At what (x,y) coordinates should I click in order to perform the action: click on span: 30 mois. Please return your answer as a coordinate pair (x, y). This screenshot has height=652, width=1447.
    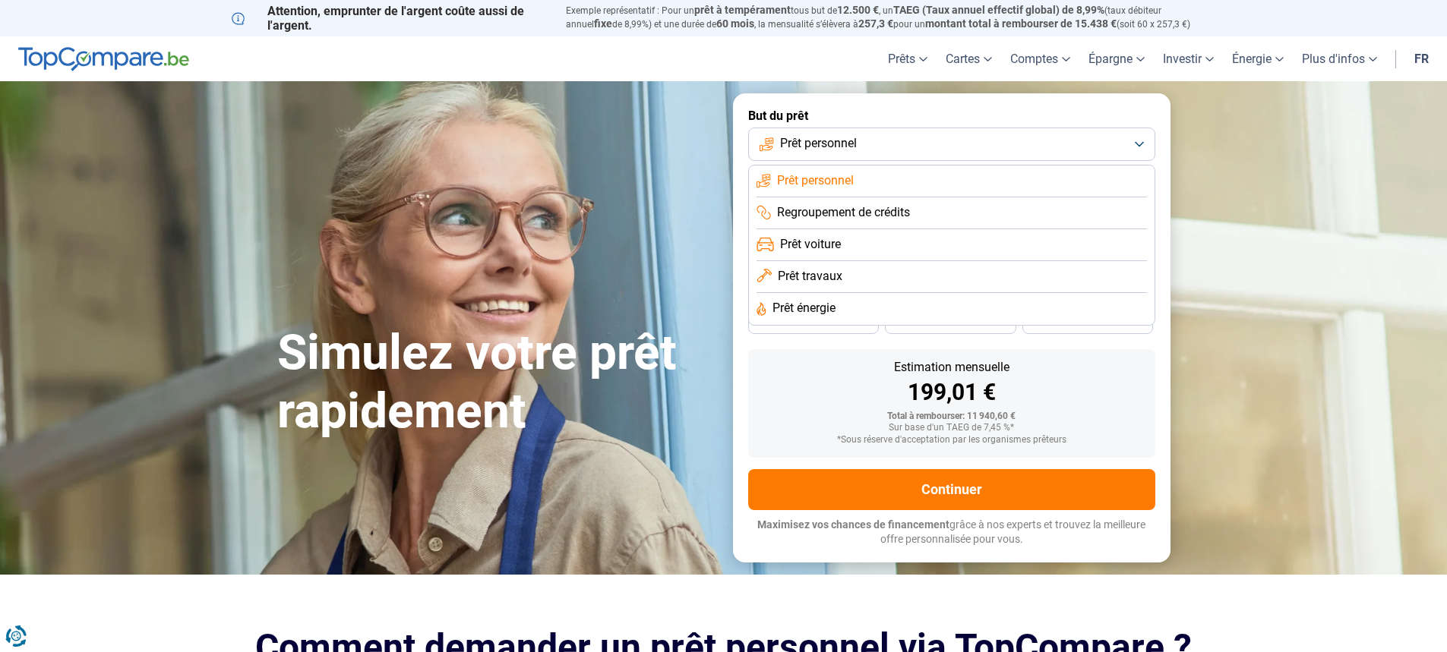
    Looking at the image, I should click on (950, 323).